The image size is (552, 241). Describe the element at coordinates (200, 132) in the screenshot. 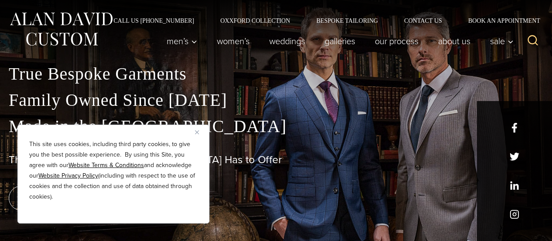

I see `button: Close` at that location.